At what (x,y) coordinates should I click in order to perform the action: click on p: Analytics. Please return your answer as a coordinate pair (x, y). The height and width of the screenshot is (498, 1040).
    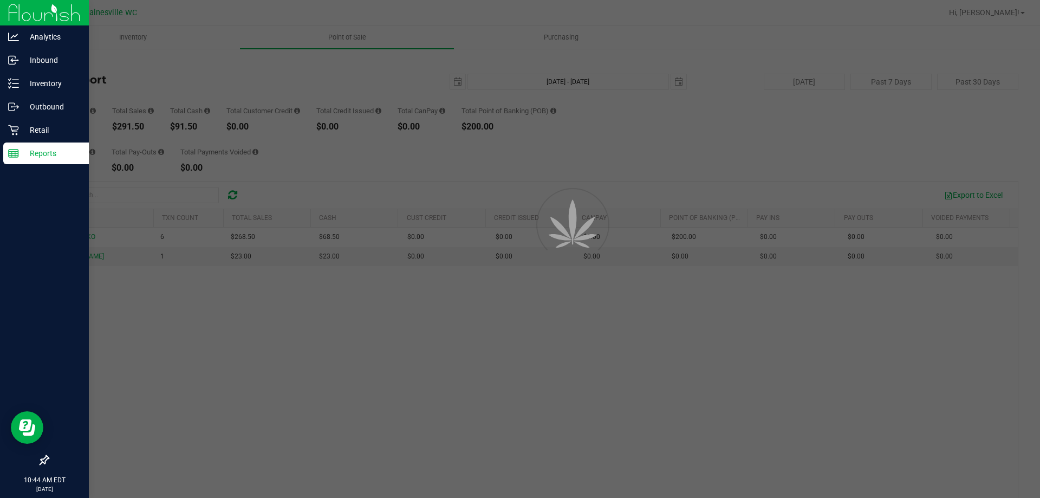
    Looking at the image, I should click on (51, 37).